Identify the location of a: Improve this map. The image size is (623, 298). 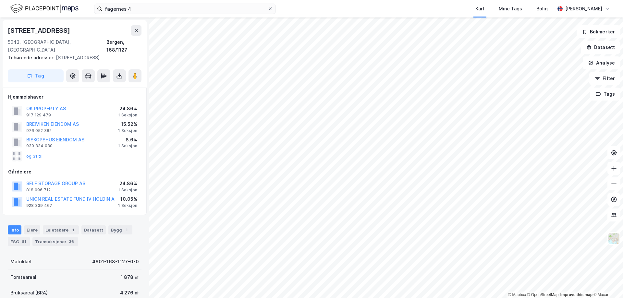
(576, 295).